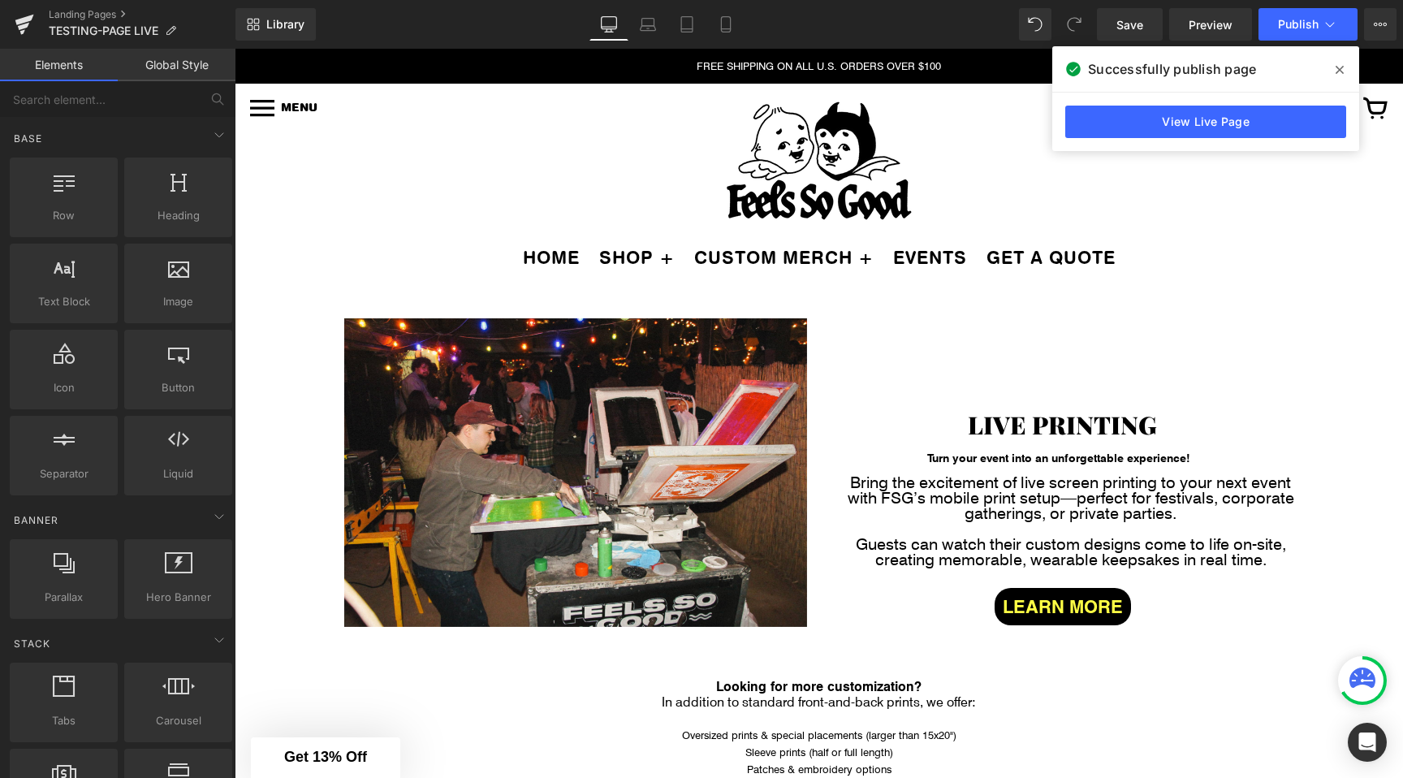 The width and height of the screenshot is (1403, 778). I want to click on span: Successfully publish page, so click(1172, 69).